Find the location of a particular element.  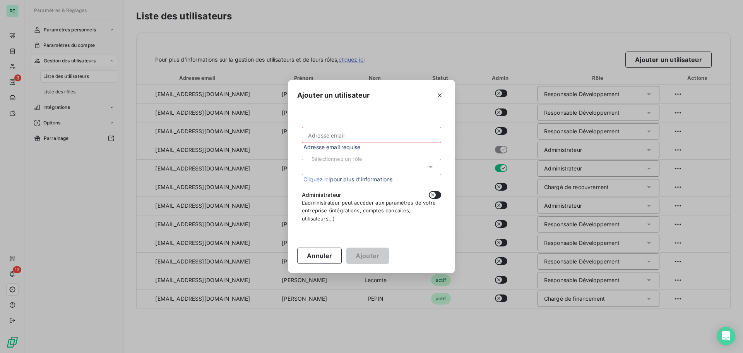

h5: Ajouter un utilisateur is located at coordinates (333, 95).